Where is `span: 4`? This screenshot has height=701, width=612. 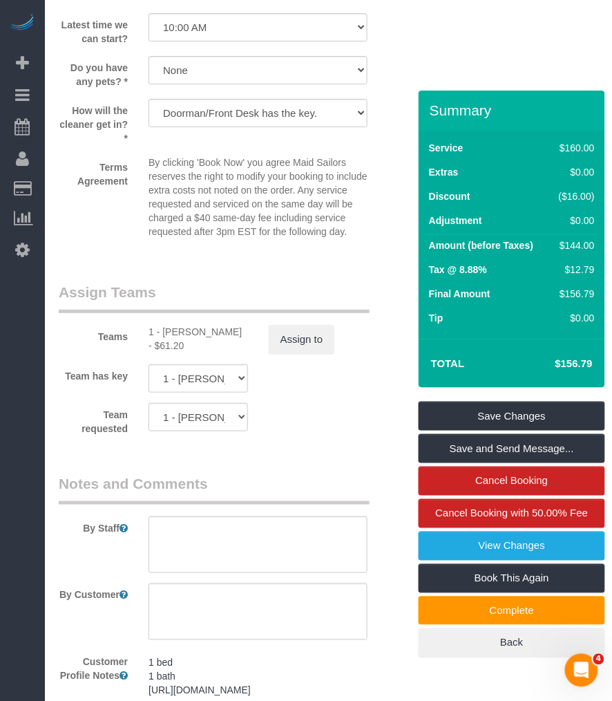 span: 4 is located at coordinates (599, 659).